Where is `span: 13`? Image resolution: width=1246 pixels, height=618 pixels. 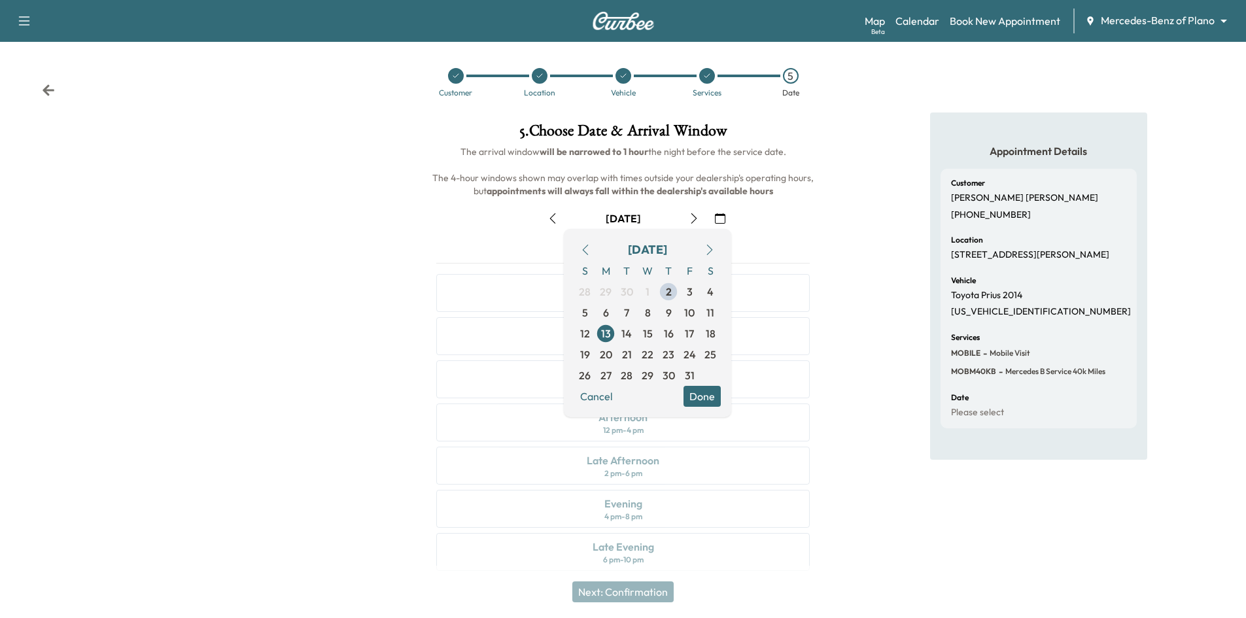
span: 13 is located at coordinates (606, 334).